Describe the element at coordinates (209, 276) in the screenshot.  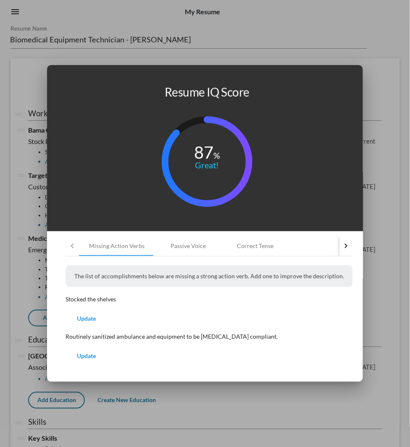
I see `p: The list of accomplishments below are missing a strong action verb. Add one to improve the descri...` at that location.